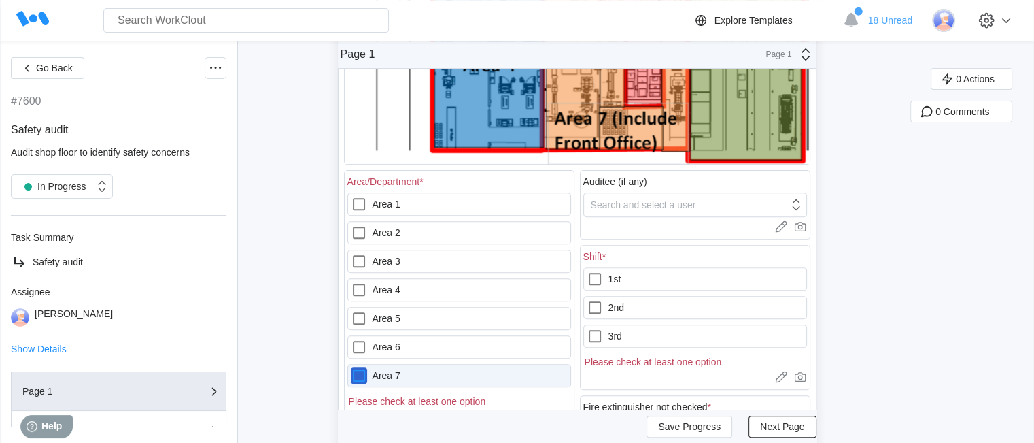 Image resolution: width=1034 pixels, height=443 pixels. What do you see at coordinates (754, 20) in the screenshot?
I see `div: Explore Templates` at bounding box center [754, 20].